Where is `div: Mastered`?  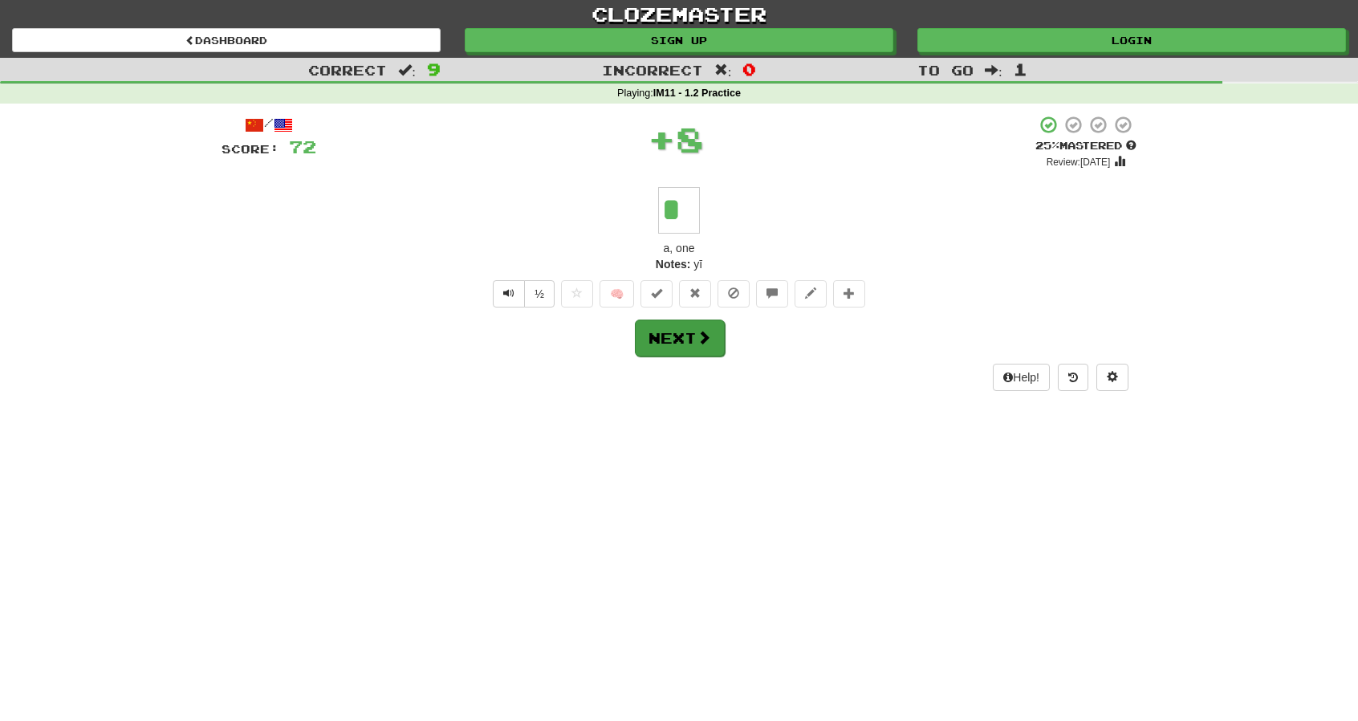
div: Mastered is located at coordinates (1086, 146).